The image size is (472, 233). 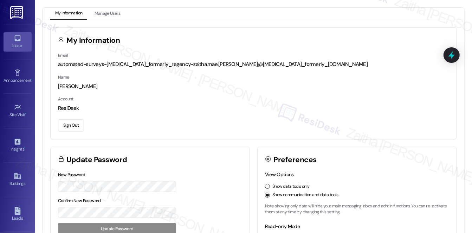 I want to click on h3: Preferences, so click(x=295, y=160).